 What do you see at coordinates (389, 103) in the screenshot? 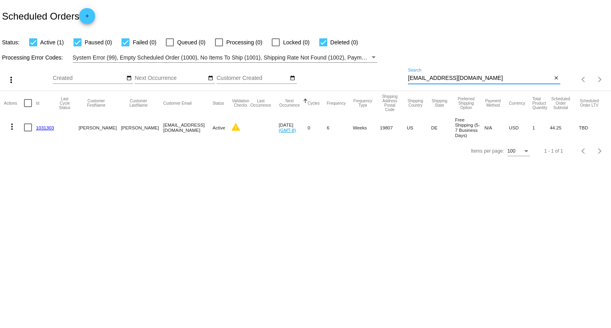
I see `button: Change sorting for ShippingPostcode` at bounding box center [389, 103].